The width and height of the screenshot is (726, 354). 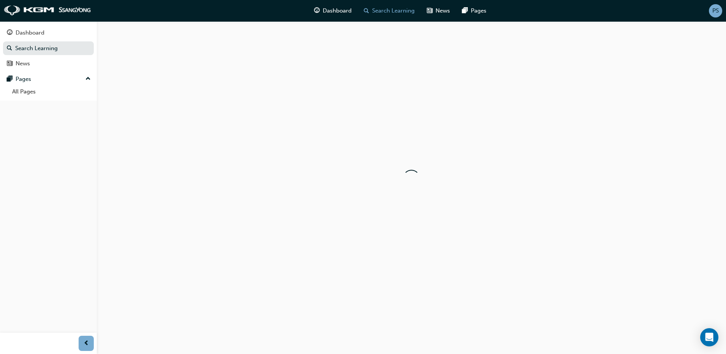 I want to click on a: pages-iconPages, so click(x=474, y=11).